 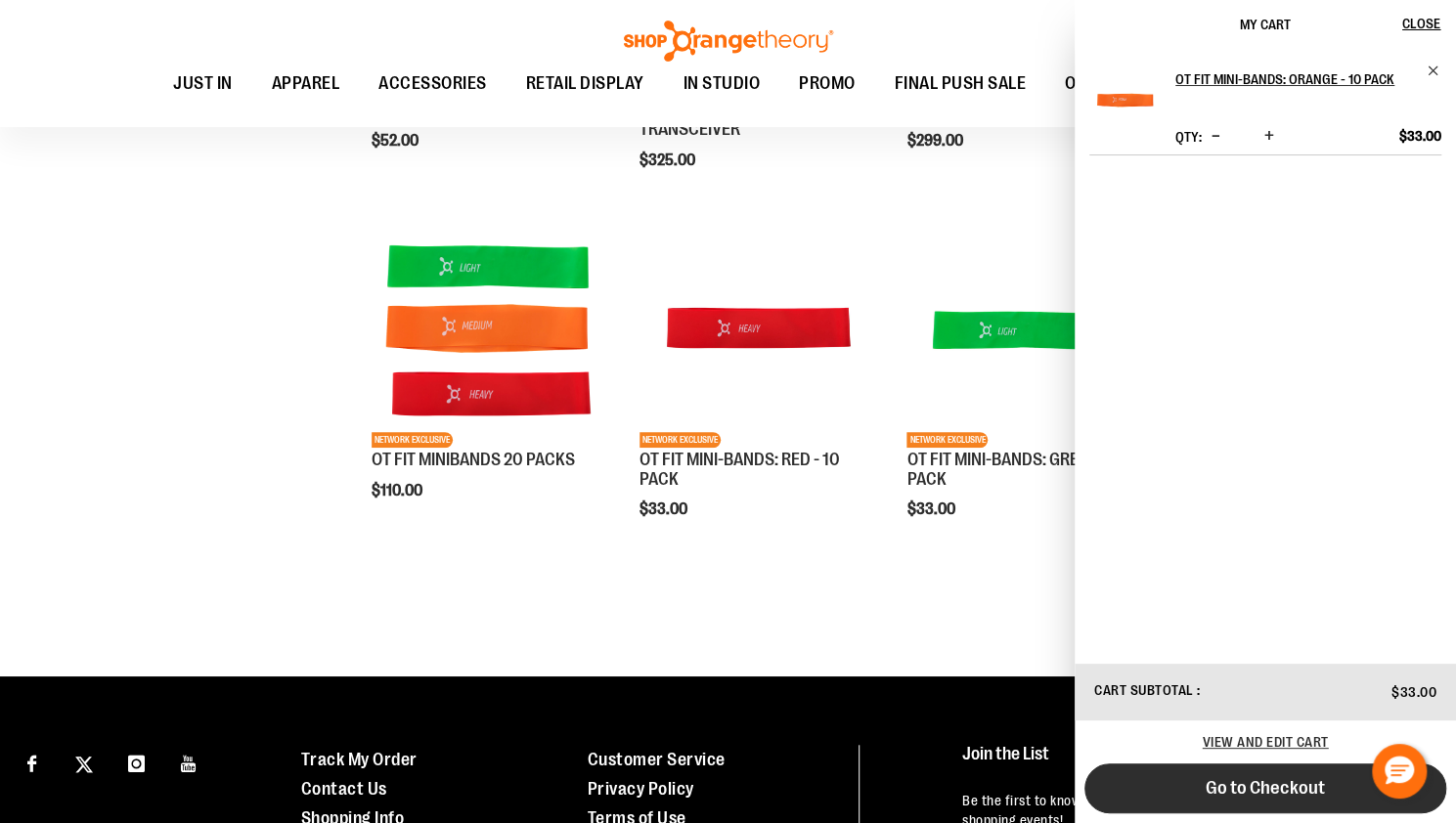 I want to click on img: OT FIT MINI-BANDS: ORANGE - 10 PACK, so click(x=1126, y=100).